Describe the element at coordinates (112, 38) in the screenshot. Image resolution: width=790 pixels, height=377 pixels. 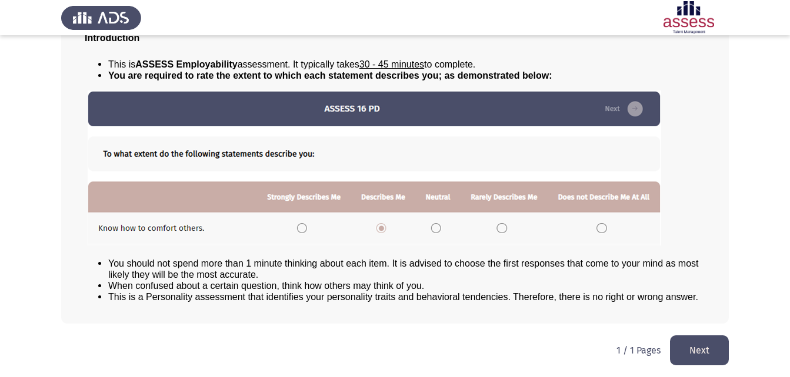
I see `span: Introduction` at that location.